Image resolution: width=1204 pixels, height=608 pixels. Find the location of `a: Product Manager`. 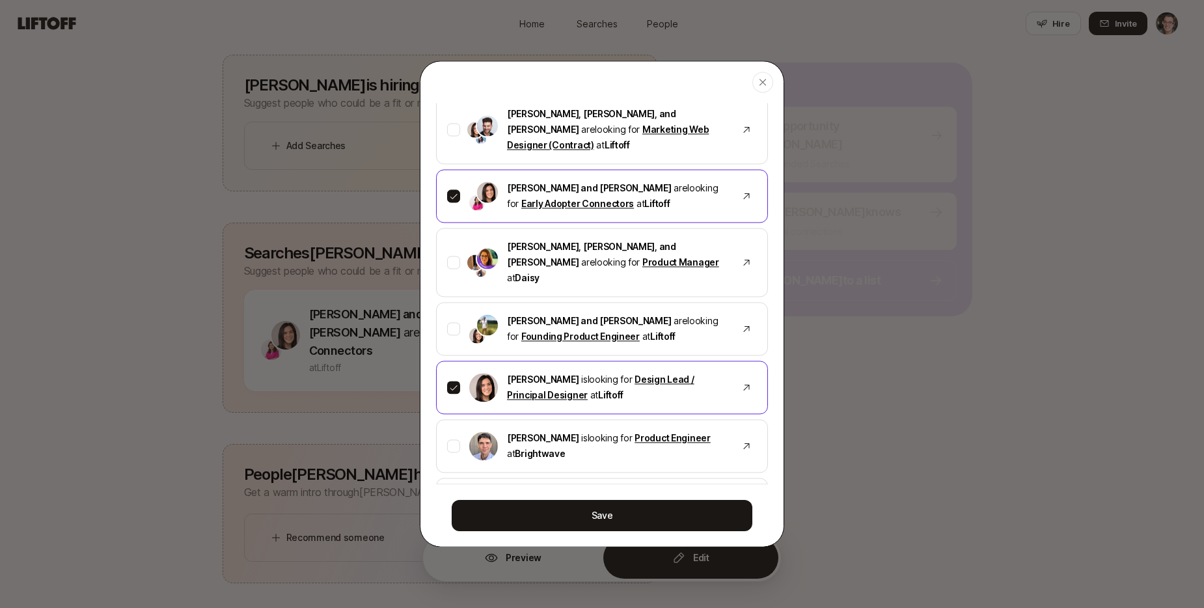

a: Product Manager is located at coordinates (680, 262).